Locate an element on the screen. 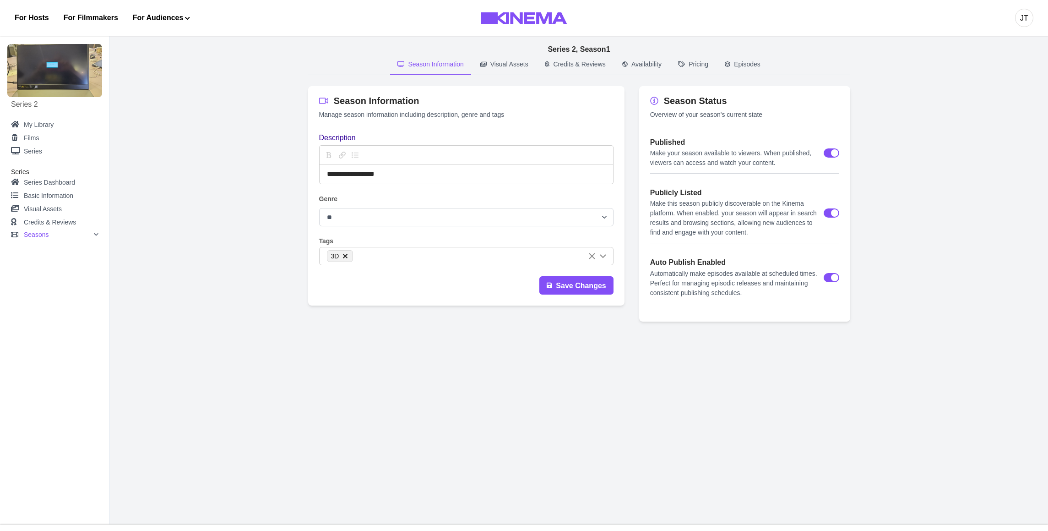 This screenshot has height=531, width=1048. button: For Audiences is located at coordinates (161, 18).